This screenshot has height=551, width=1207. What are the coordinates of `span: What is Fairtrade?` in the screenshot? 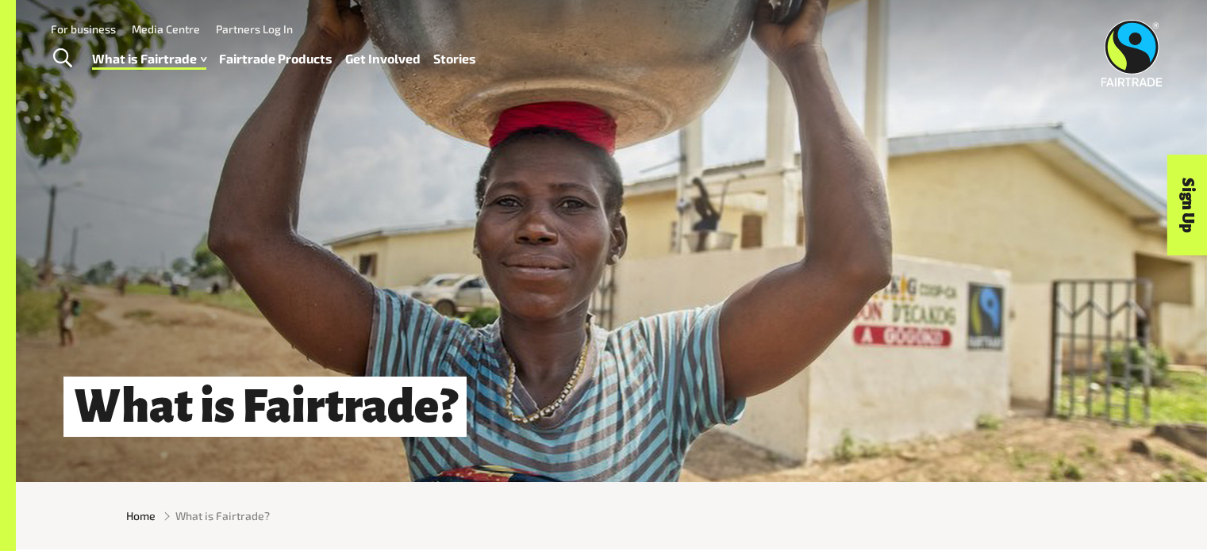 It's located at (222, 516).